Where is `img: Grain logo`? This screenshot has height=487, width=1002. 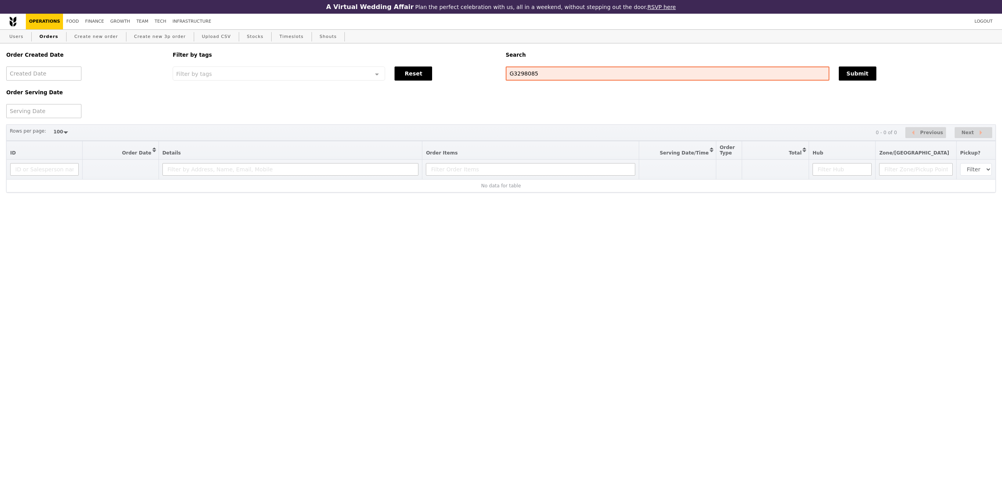 img: Grain logo is located at coordinates (13, 22).